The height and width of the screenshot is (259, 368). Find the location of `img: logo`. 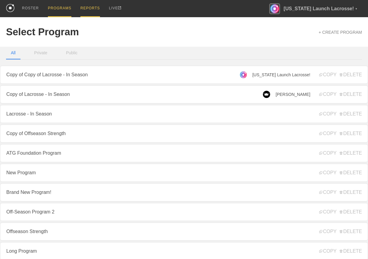

img: logo is located at coordinates (10, 8).